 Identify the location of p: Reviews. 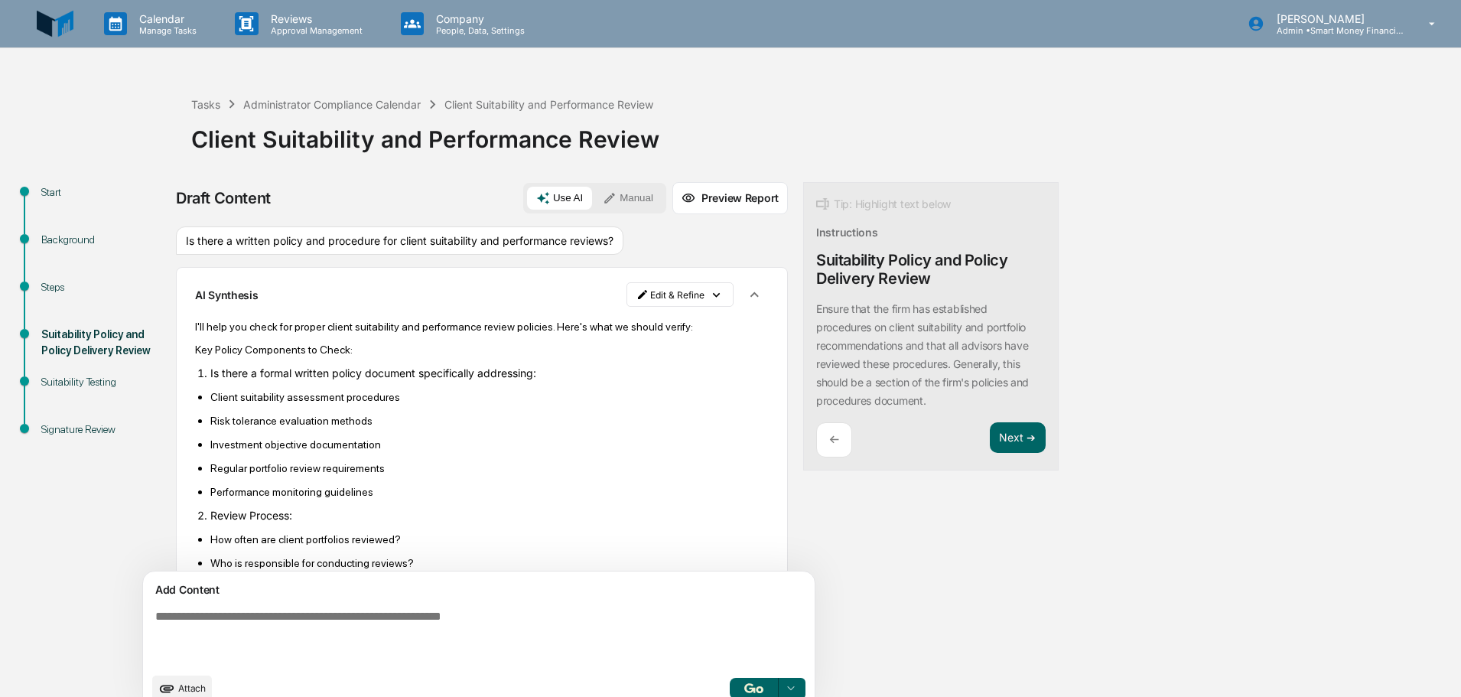
(314, 18).